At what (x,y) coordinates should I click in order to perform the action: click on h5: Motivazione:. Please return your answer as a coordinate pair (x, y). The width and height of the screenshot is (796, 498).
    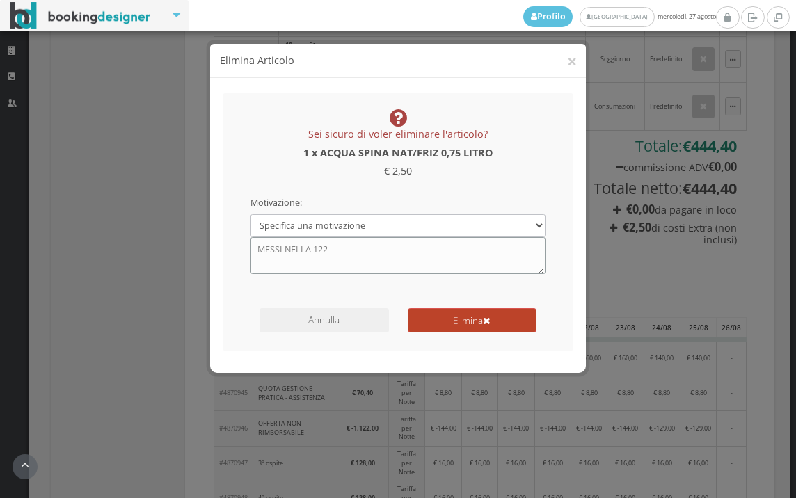
    Looking at the image, I should click on (398, 203).